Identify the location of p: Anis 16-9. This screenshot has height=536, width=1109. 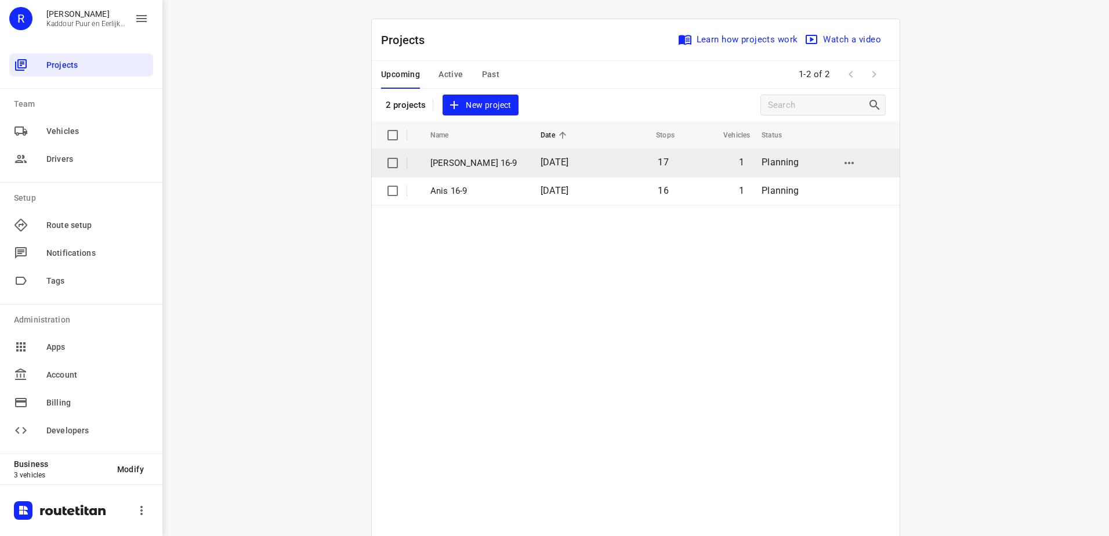
(477, 191).